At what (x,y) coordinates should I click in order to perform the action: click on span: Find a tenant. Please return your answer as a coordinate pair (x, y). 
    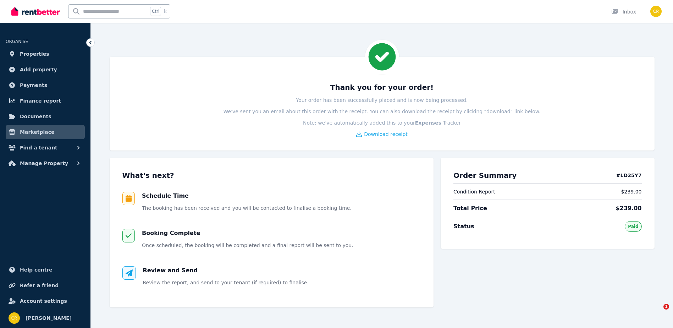
    Looking at the image, I should click on (39, 148).